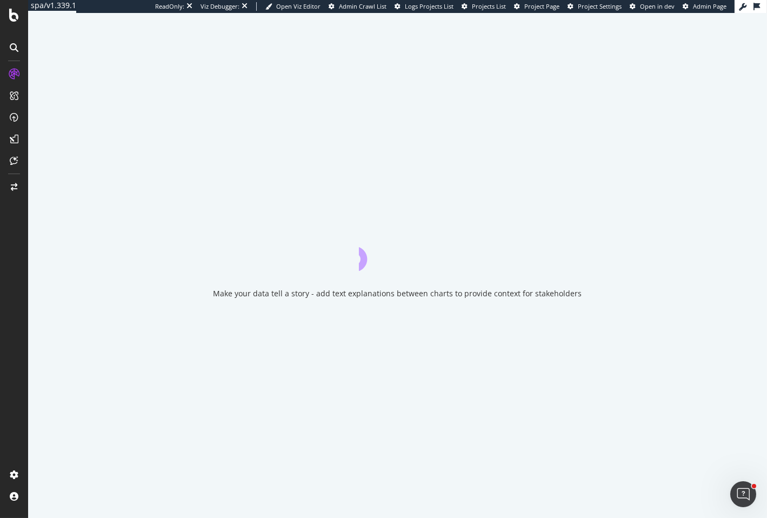 The width and height of the screenshot is (767, 518). Describe the element at coordinates (429, 6) in the screenshot. I see `span: Logs Projects List` at that location.